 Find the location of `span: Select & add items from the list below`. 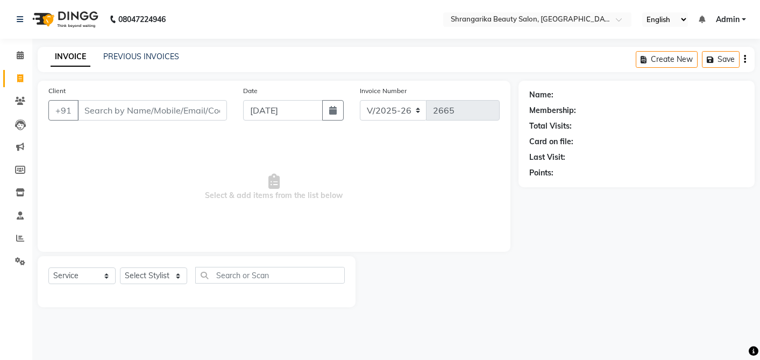

span: Select & add items from the list below is located at coordinates (274, 187).